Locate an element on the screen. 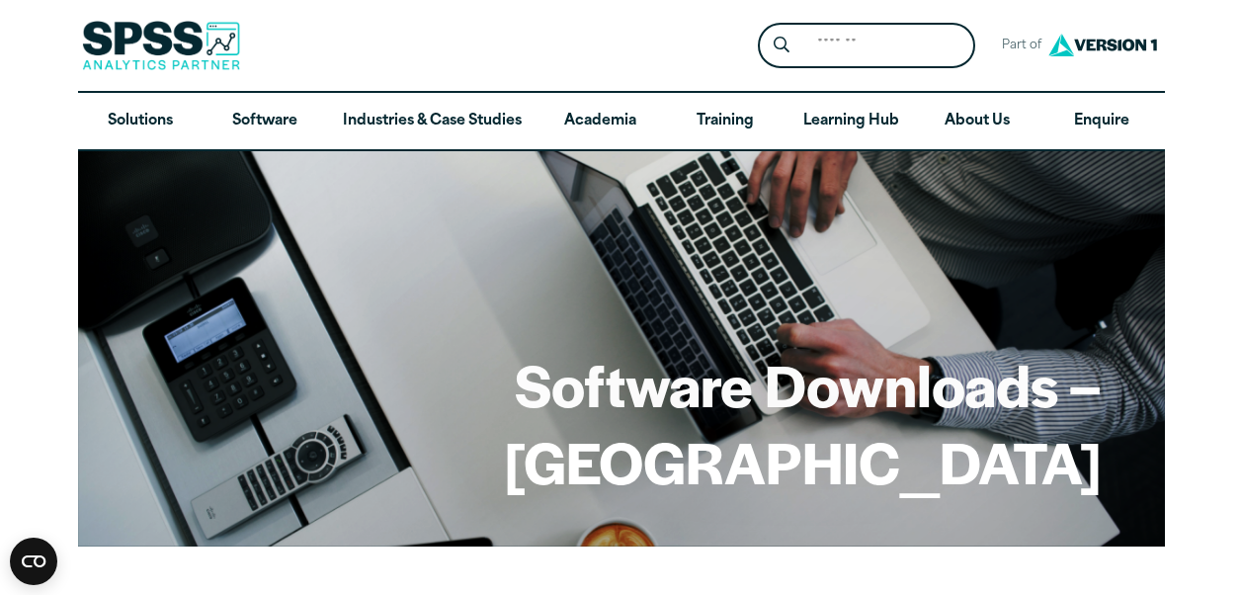 The image size is (1242, 595). img: Version1 Logo is located at coordinates (1103, 44).